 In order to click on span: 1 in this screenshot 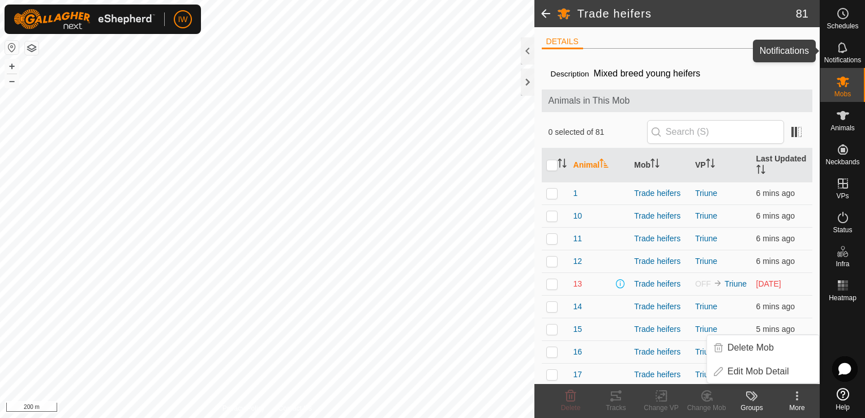, I will do `click(576, 193)`.